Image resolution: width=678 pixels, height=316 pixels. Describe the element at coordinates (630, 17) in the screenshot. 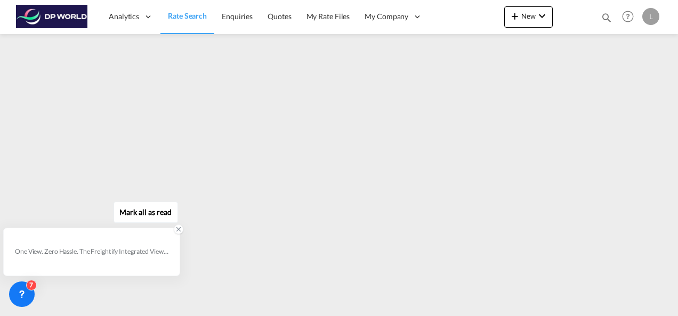

I see `div: Help` at that location.